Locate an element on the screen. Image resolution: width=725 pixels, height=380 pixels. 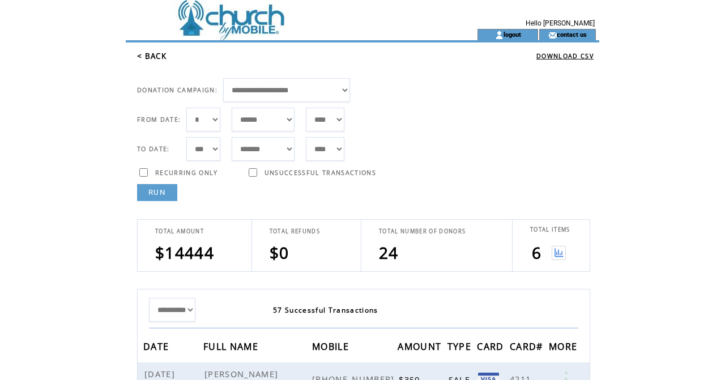
span: 6 is located at coordinates (536, 252).